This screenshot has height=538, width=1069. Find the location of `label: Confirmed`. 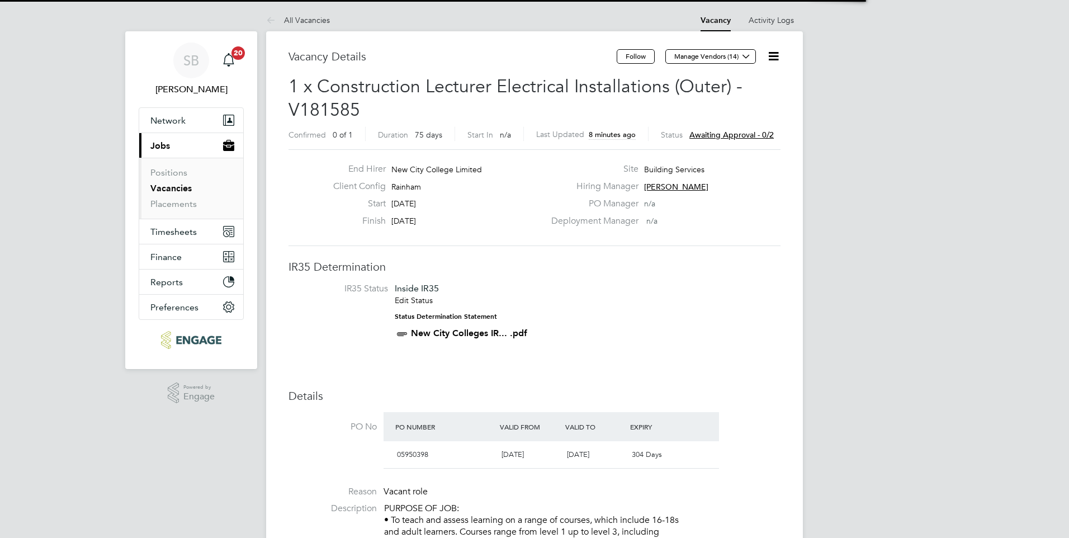

label: Confirmed is located at coordinates (307, 135).